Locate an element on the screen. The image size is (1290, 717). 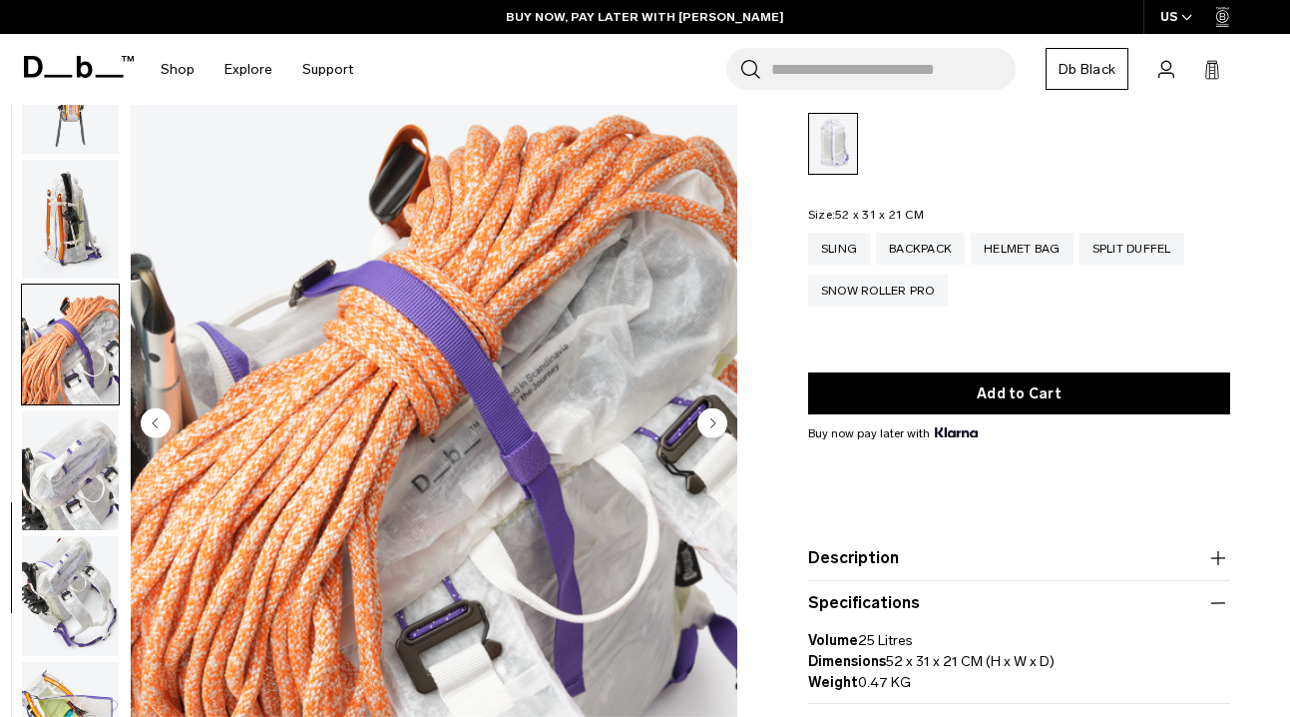
button: Description is located at coordinates (1019, 558).